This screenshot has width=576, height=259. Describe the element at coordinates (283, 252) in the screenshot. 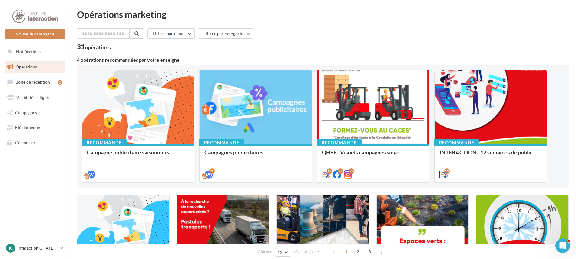

I see `button: 12` at that location.